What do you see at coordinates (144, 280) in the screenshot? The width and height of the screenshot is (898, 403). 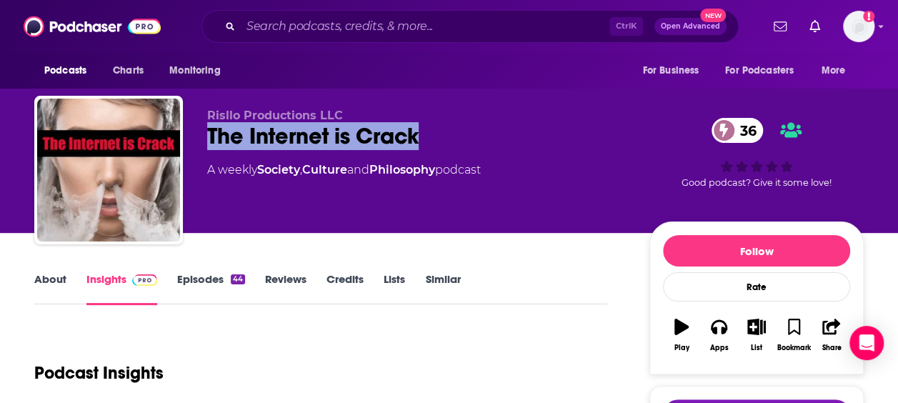 I see `img: Podchaser Pro` at bounding box center [144, 280].